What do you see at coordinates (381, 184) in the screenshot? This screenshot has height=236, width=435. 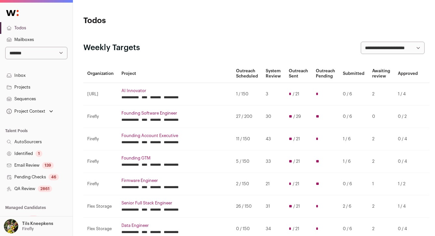 I see `td: 1` at bounding box center [381, 184].